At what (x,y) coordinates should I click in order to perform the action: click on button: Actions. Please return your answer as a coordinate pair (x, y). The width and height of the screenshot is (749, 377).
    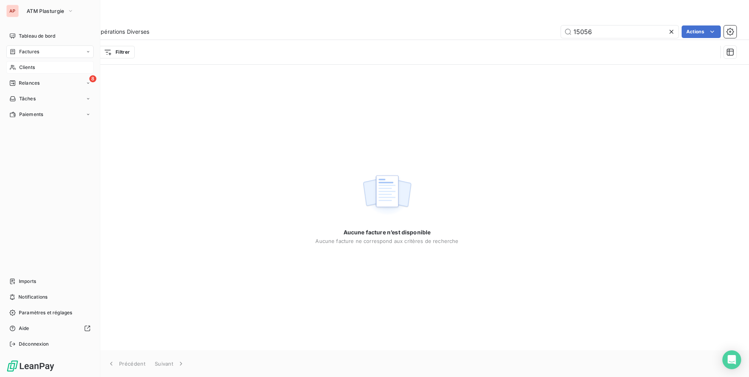
    Looking at the image, I should click on (701, 32).